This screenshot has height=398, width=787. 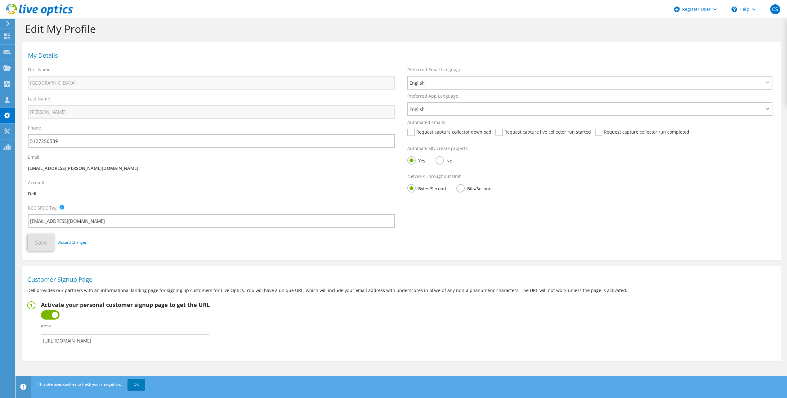 What do you see at coordinates (39, 99) in the screenshot?
I see `label: Last Name` at bounding box center [39, 99].